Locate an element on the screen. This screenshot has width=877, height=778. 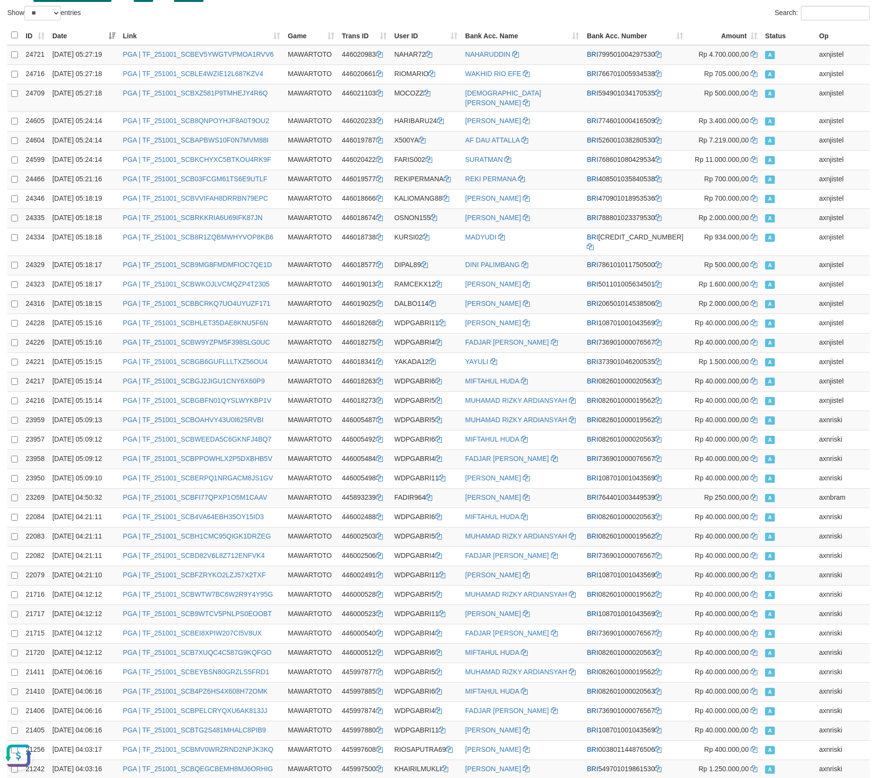
td: 446018263 is located at coordinates (364, 381).